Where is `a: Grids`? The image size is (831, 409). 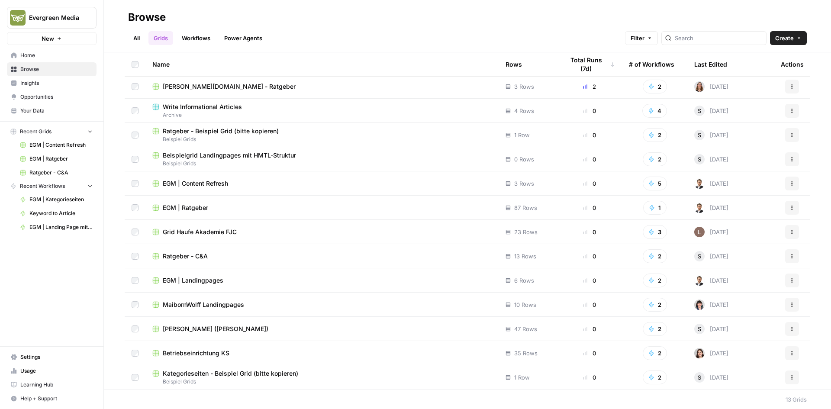 a: Grids is located at coordinates (160, 38).